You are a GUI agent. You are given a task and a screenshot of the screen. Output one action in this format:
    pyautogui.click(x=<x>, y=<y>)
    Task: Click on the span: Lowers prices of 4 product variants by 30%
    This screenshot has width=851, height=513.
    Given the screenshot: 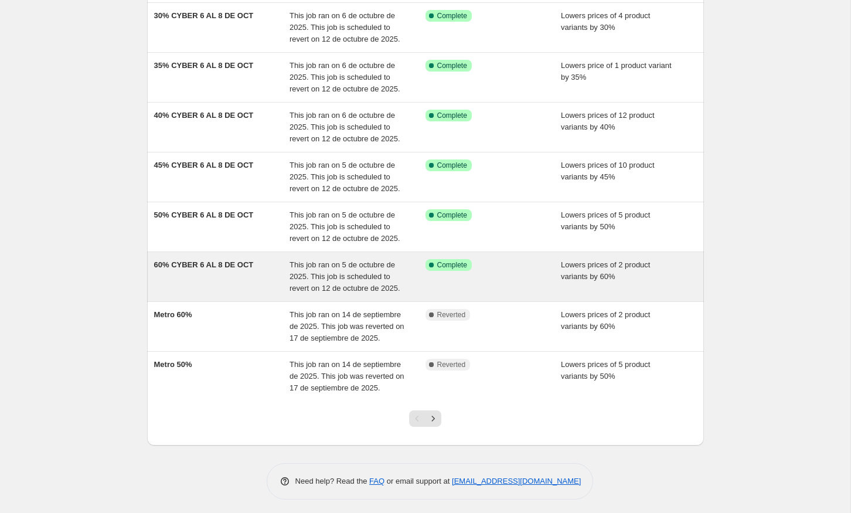 What is the action you would take?
    pyautogui.click(x=606, y=21)
    